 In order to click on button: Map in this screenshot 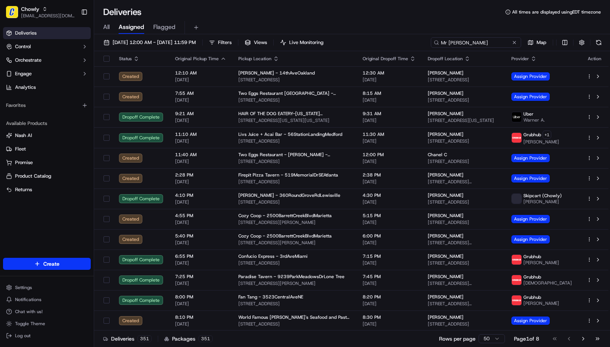, I will do `click(537, 43)`.